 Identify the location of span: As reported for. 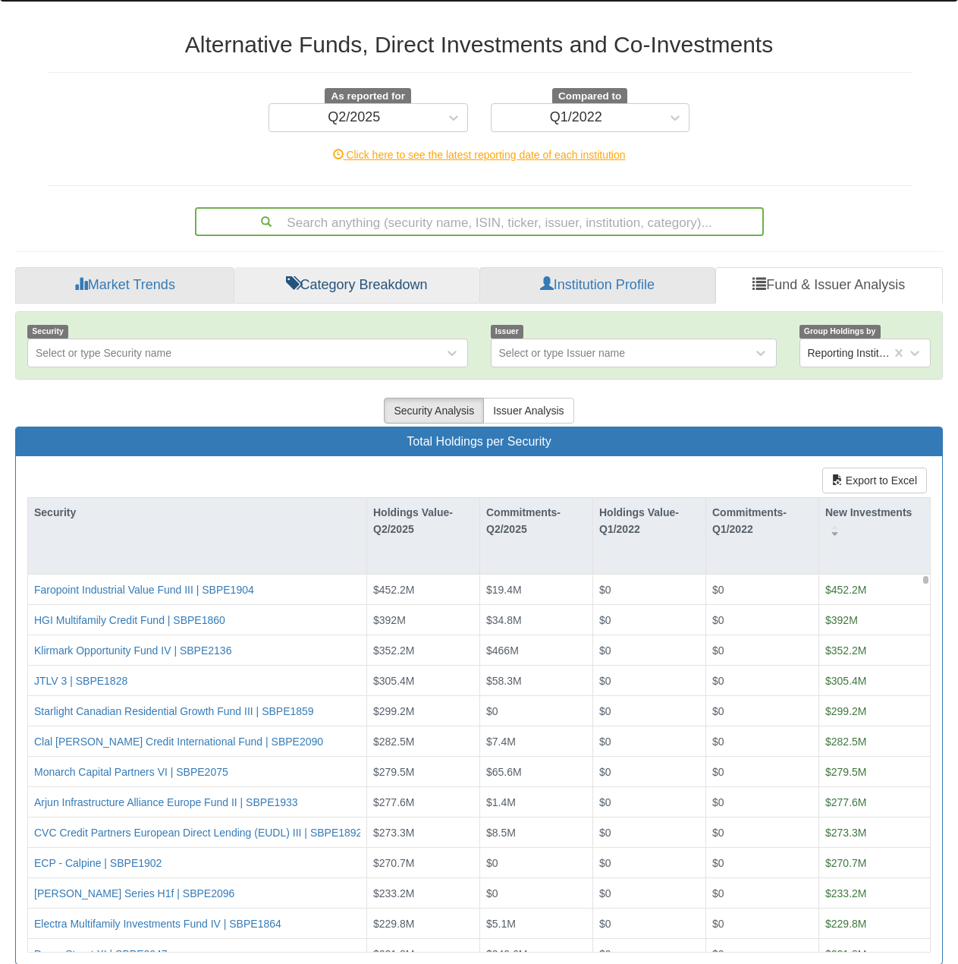
(368, 96).